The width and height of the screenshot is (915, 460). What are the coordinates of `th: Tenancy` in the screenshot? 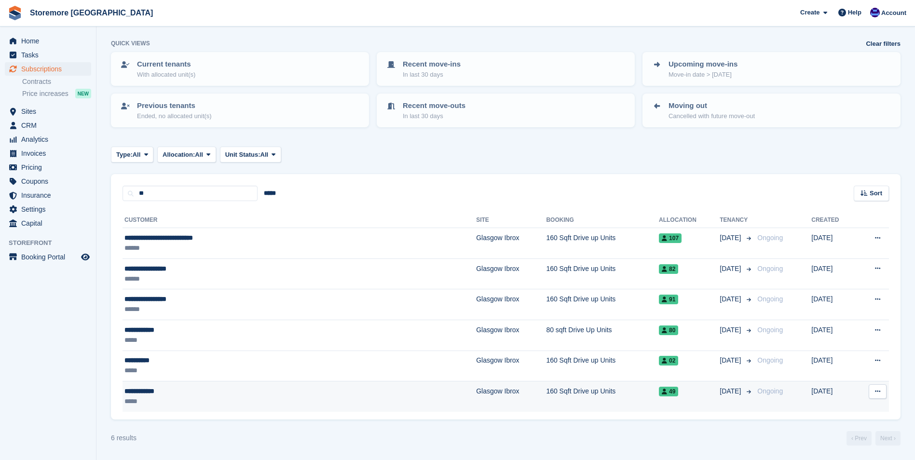 It's located at (736, 220).